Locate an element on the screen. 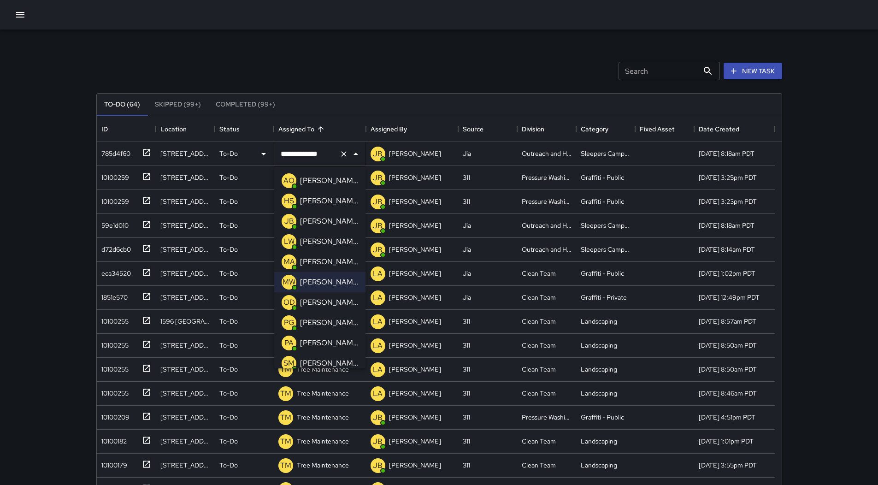 This screenshot has height=485, width=878. p: PG is located at coordinates (289, 322).